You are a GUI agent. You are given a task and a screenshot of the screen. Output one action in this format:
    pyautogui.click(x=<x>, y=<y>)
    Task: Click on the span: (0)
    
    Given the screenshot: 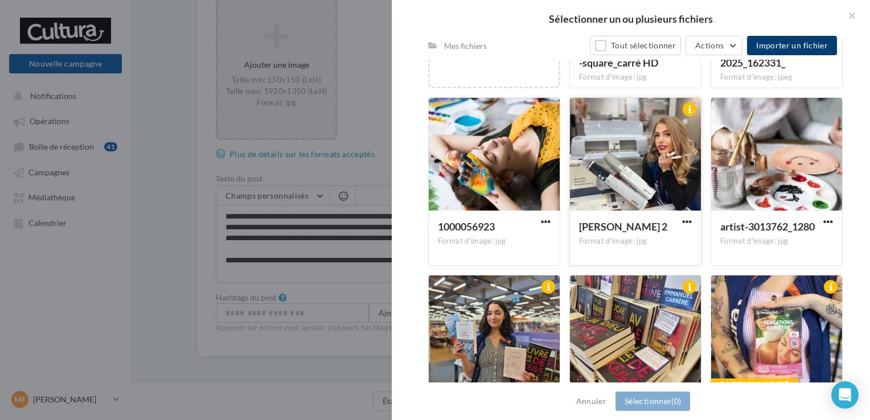 What is the action you would take?
    pyautogui.click(x=675, y=401)
    